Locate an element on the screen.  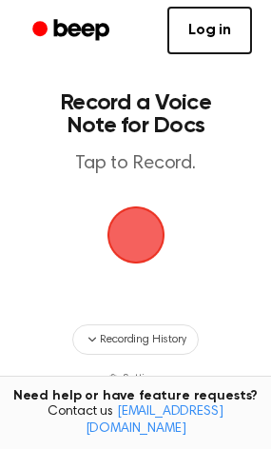
a: Beep is located at coordinates (72, 30).